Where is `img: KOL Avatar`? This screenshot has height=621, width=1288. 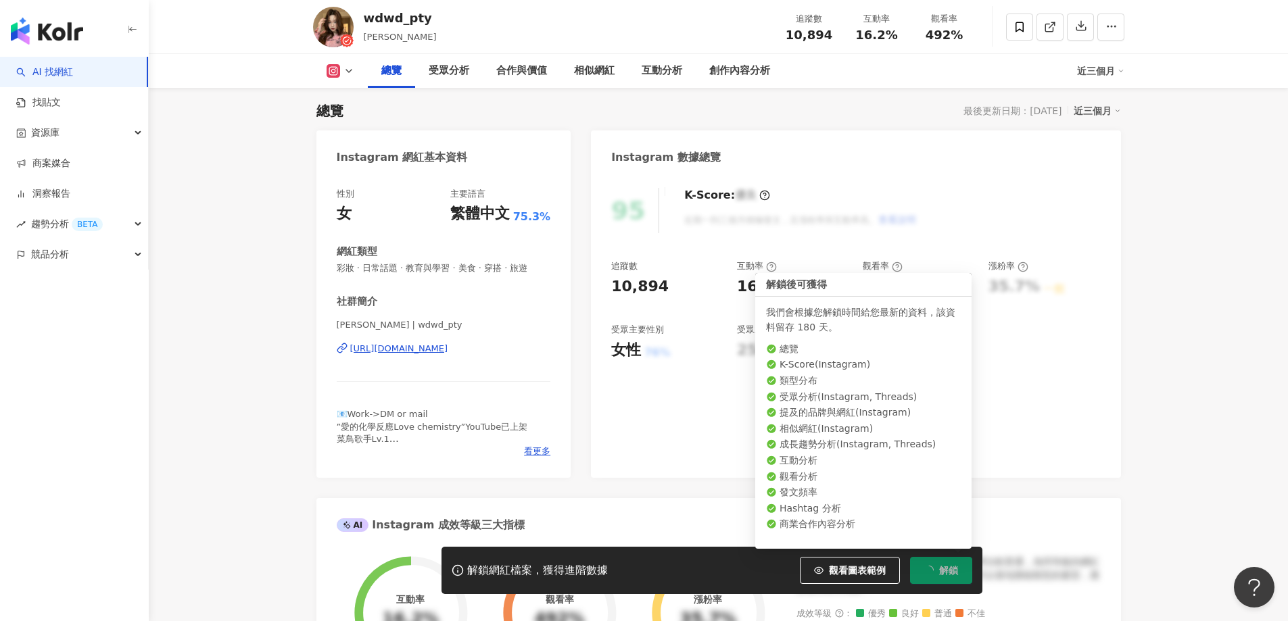
img: KOL Avatar is located at coordinates (333, 27).